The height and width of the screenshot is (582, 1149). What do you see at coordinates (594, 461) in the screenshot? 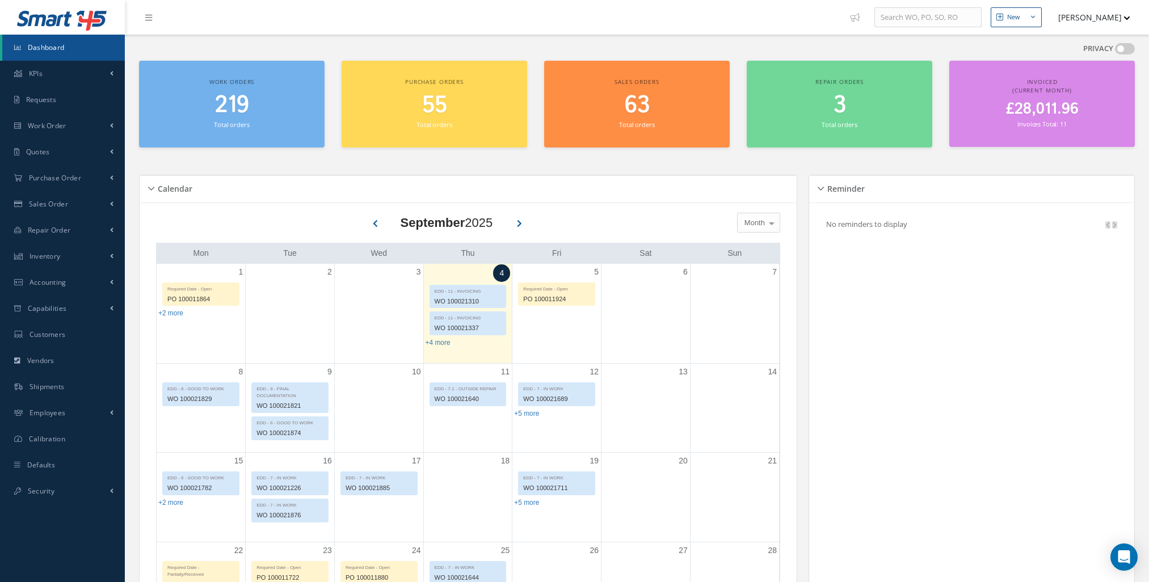
I see `a: September 19, 2025` at bounding box center [594, 461].